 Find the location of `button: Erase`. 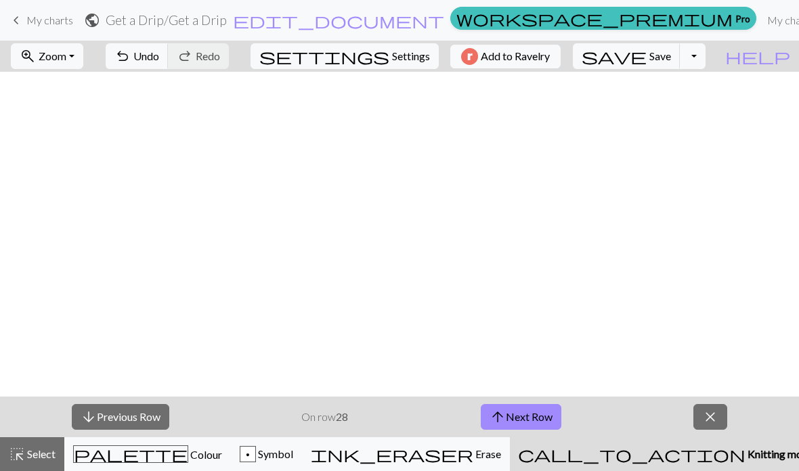

button: Erase is located at coordinates (406, 454).